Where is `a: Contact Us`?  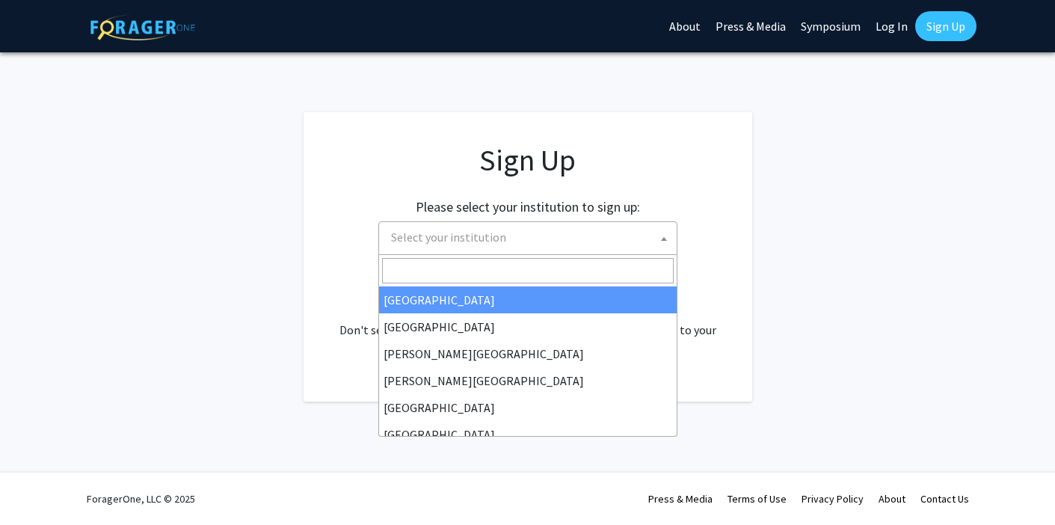 a: Contact Us is located at coordinates (944, 499).